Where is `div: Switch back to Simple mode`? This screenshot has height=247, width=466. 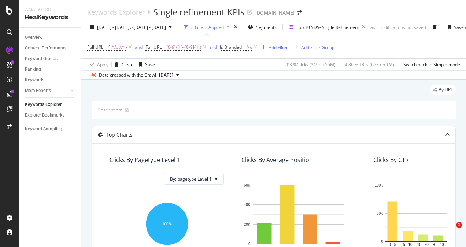 div: Switch back to Simple mode is located at coordinates (432, 65).